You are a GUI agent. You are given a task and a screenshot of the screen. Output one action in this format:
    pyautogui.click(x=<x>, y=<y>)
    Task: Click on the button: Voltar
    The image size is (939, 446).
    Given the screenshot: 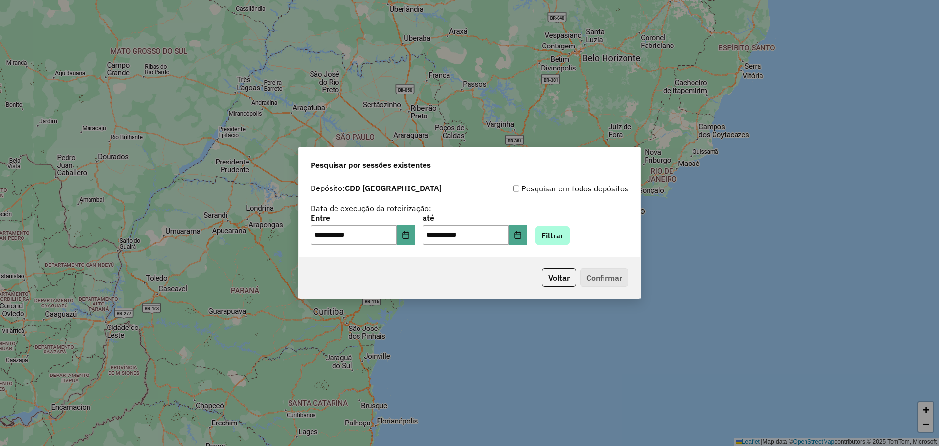 What is the action you would take?
    pyautogui.click(x=559, y=277)
    